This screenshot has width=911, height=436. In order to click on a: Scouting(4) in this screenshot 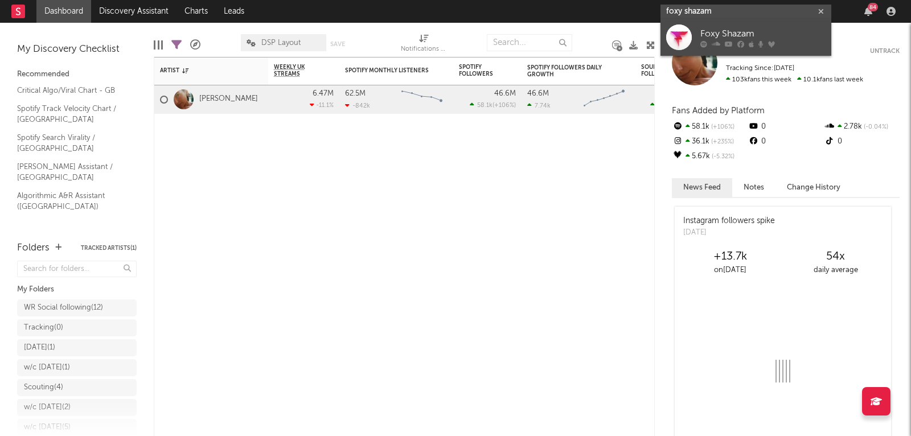, I will do `click(77, 388)`.